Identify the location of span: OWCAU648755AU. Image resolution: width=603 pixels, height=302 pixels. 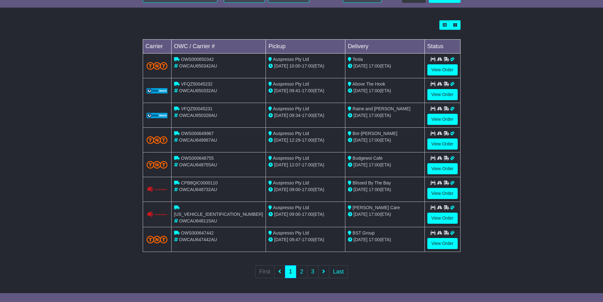
(198, 165).